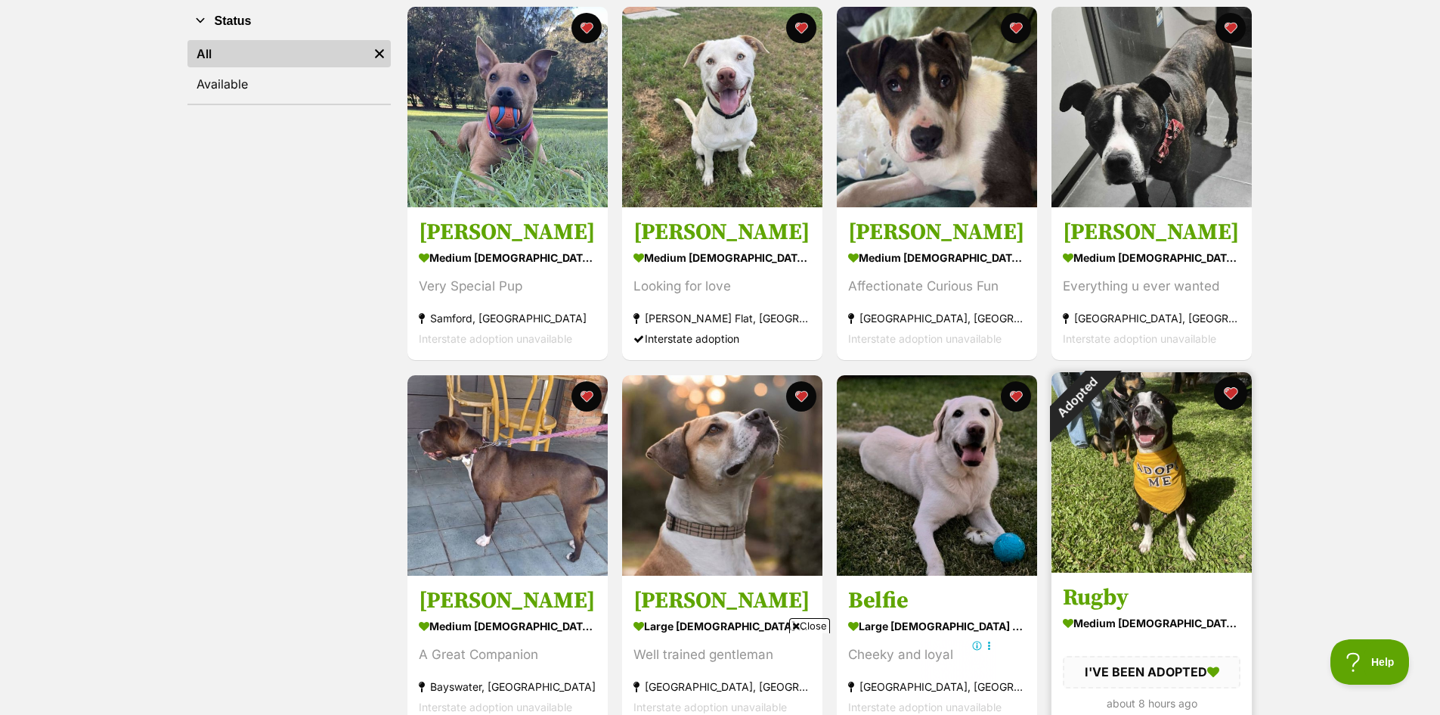  What do you see at coordinates (937, 107) in the screenshot?
I see `img: Rosemary` at bounding box center [937, 107].